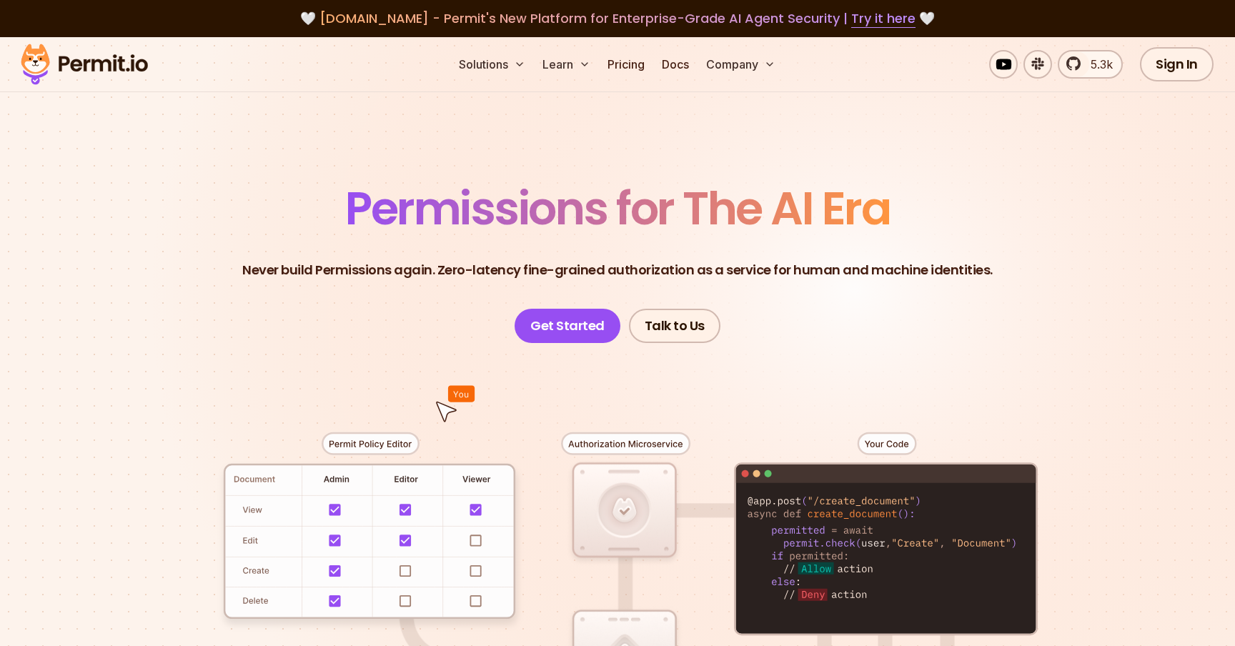 The width and height of the screenshot is (1235, 646). Describe the element at coordinates (492, 64) in the screenshot. I see `button: Solutions` at that location.